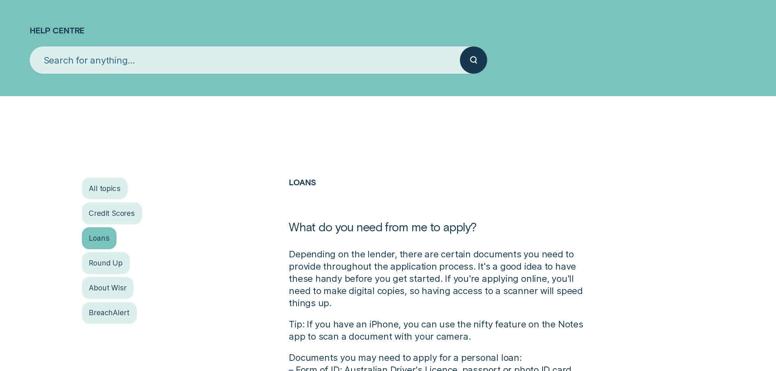 The image size is (776, 371). I want to click on p: Tip: If you have an iPhone, you can use the nifty feature on the Notes app to scan a document wit..., so click(439, 330).